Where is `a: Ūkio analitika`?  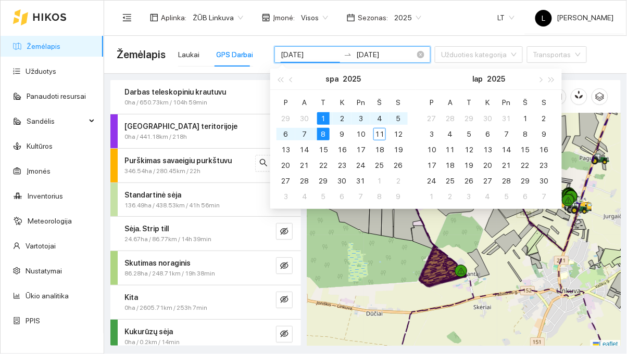 a: Ūkio analitika is located at coordinates (47, 296).